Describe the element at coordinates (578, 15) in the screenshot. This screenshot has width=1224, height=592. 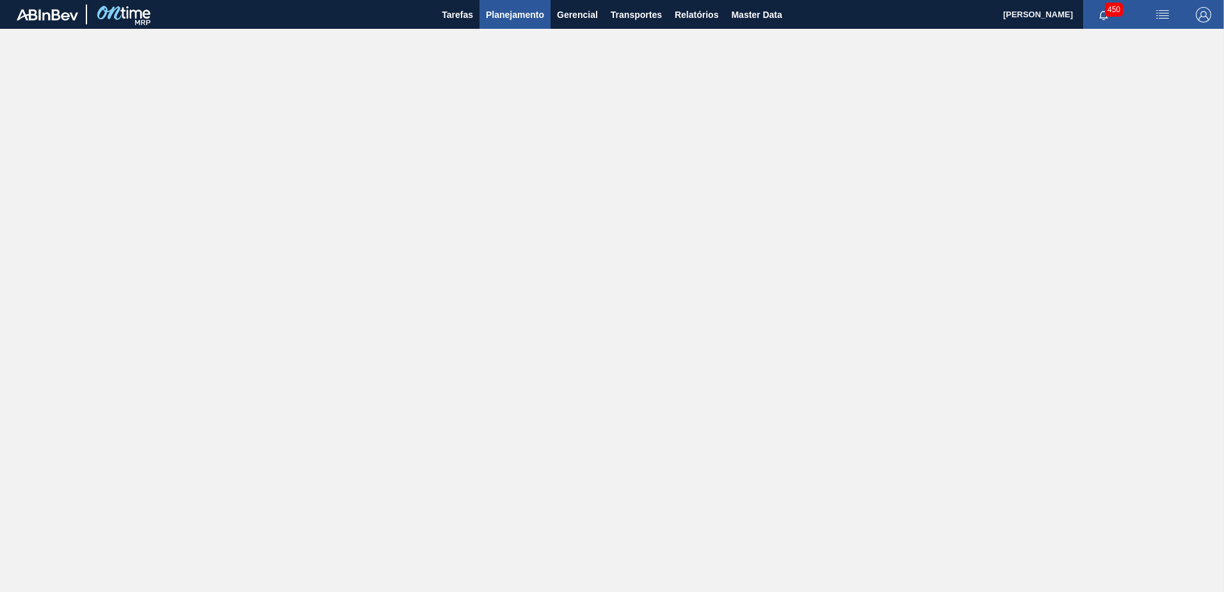
I see `span: Gerencial` at that location.